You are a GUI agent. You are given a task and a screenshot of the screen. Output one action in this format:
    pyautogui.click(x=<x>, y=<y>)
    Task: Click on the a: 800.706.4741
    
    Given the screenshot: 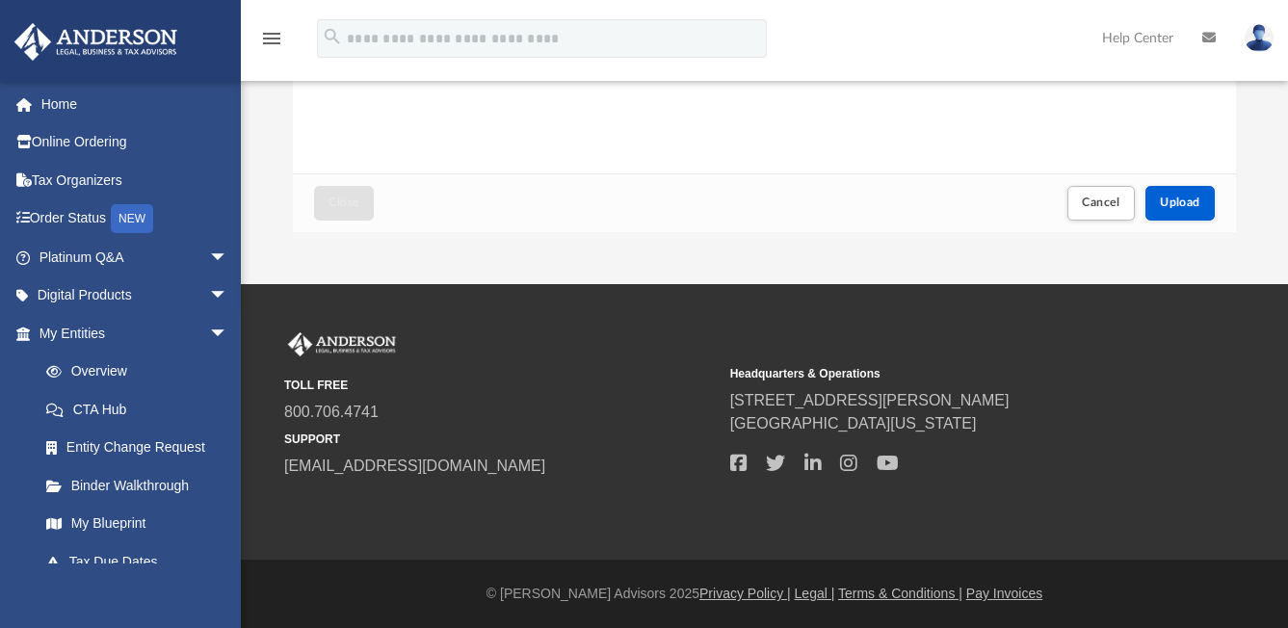 What is the action you would take?
    pyautogui.click(x=331, y=411)
    